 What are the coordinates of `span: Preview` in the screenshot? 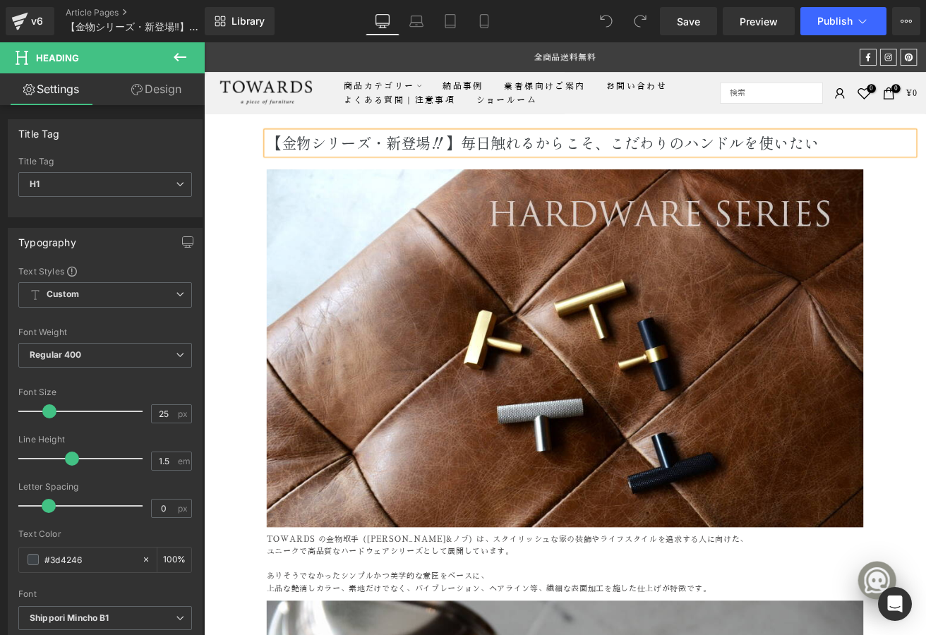 It's located at (759, 21).